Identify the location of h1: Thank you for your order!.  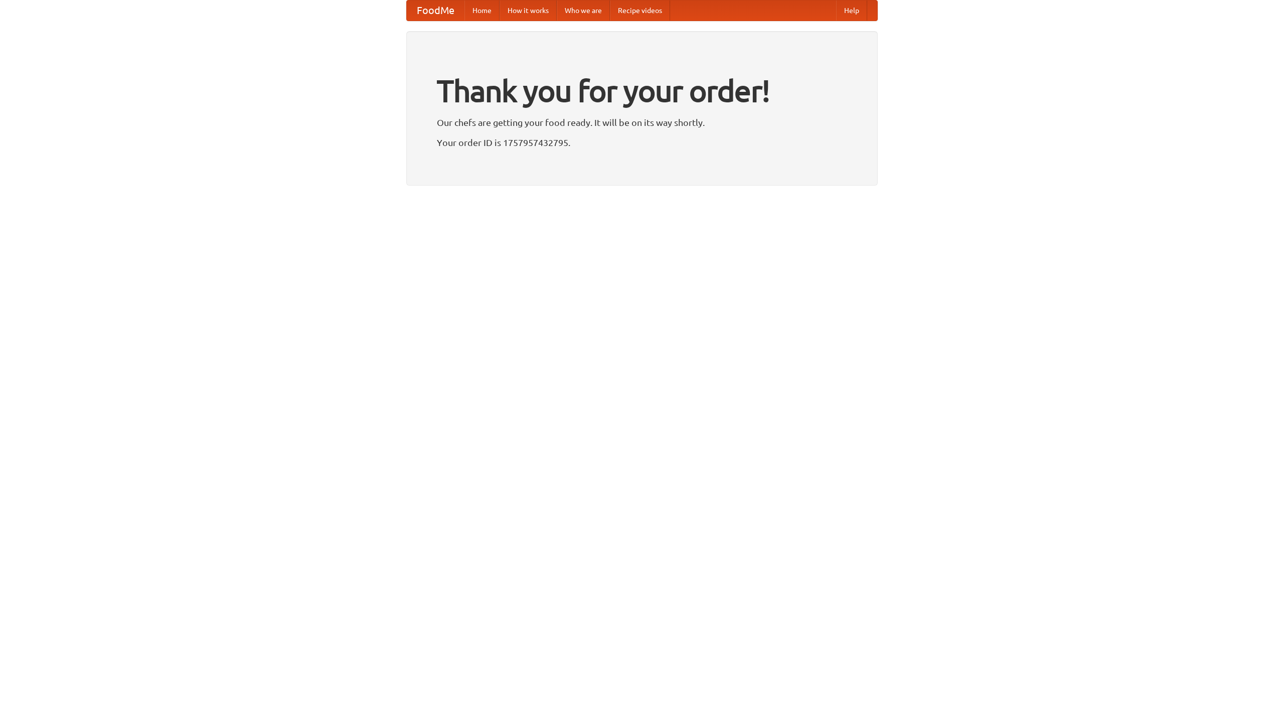
(642, 91).